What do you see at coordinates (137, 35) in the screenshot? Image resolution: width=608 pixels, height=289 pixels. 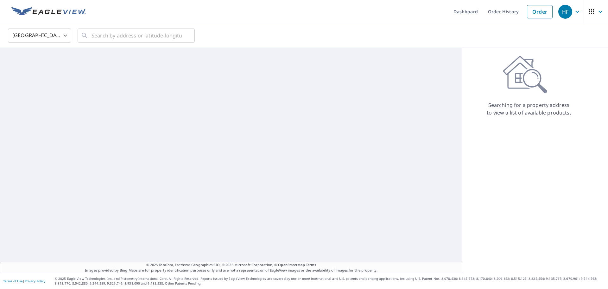 I see `input: Search by address or latitude-longitude` at bounding box center [137, 35].